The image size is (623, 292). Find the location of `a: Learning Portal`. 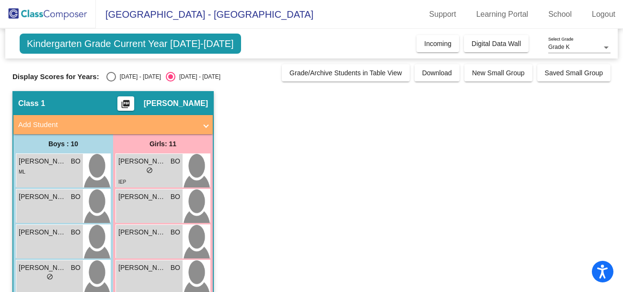

a: Learning Portal is located at coordinates (502, 14).